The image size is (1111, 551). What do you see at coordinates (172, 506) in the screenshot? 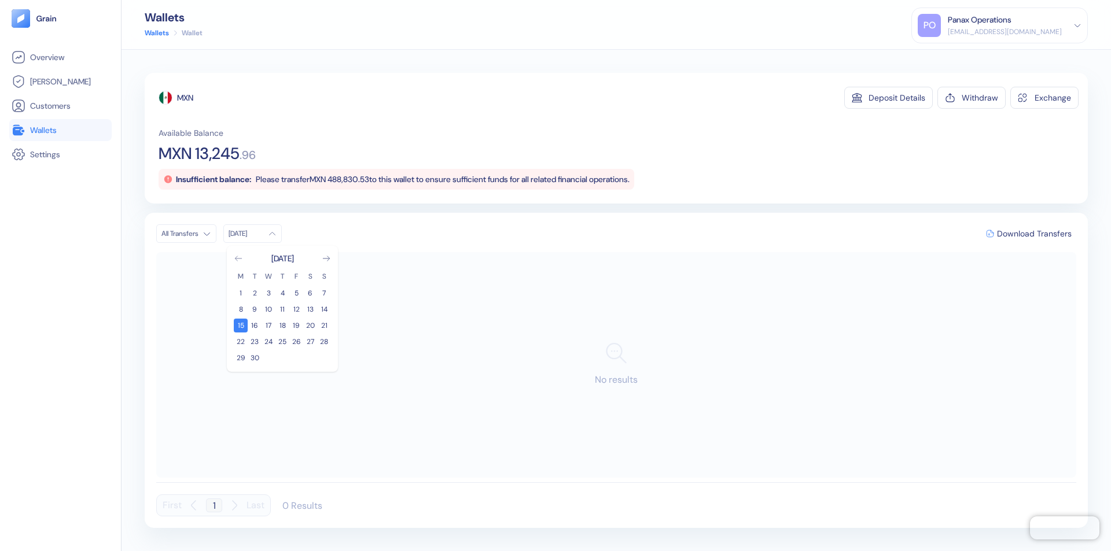
I see `button: First` at bounding box center [172, 506].